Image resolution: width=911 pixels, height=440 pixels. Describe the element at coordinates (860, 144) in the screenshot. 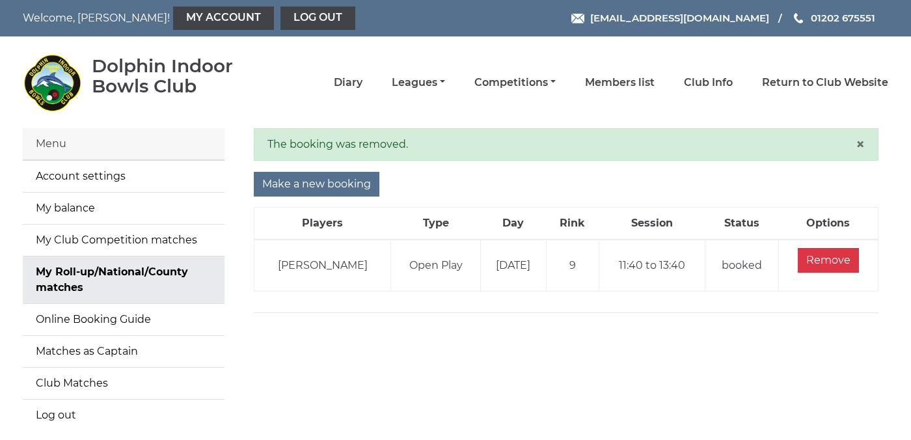

I see `button: Close` at that location.